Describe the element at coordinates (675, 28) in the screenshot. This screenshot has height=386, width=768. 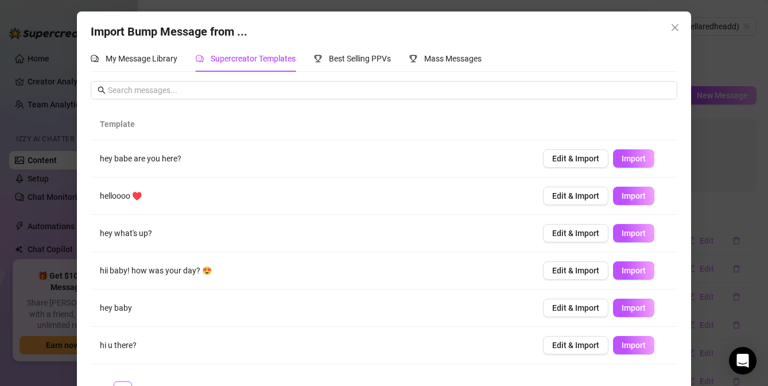
I see `span: close` at that location.